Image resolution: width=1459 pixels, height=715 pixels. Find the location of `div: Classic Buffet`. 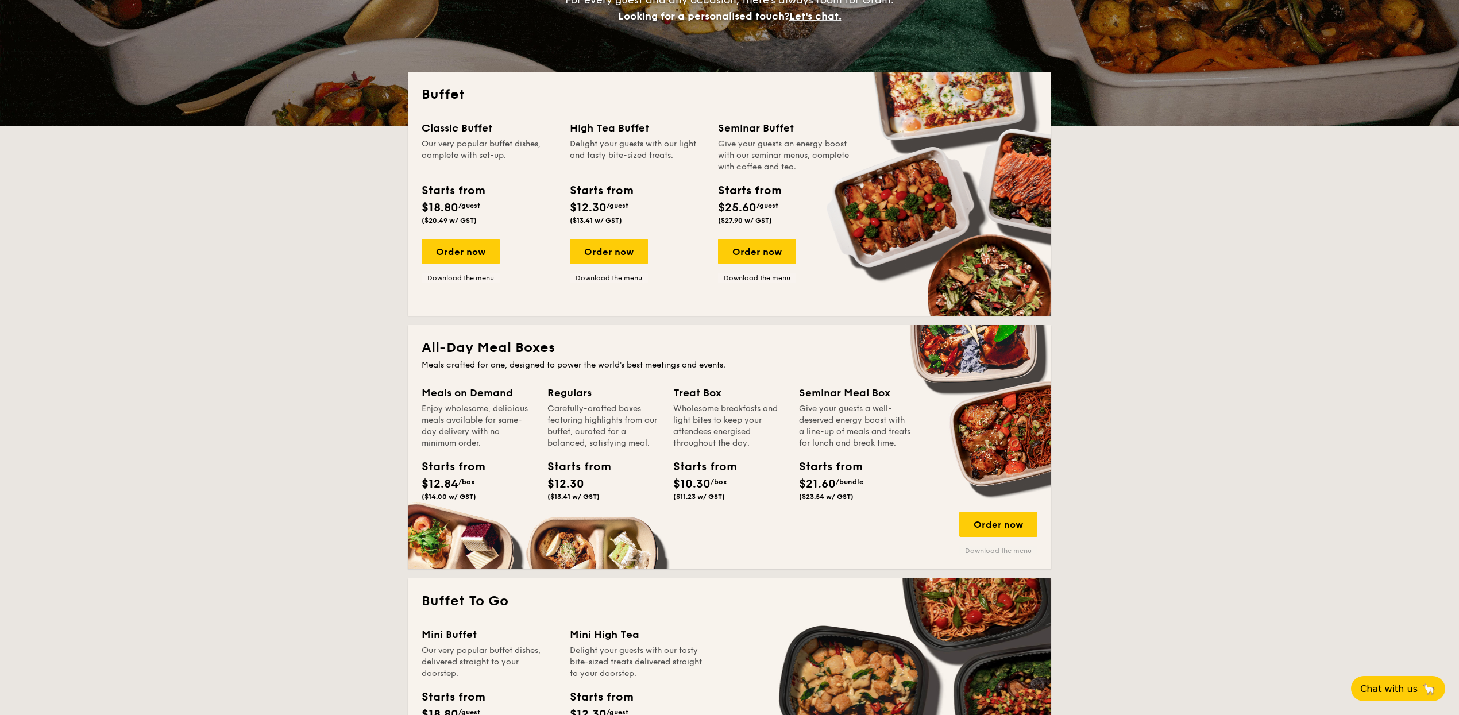

div: Classic Buffet is located at coordinates (489, 128).